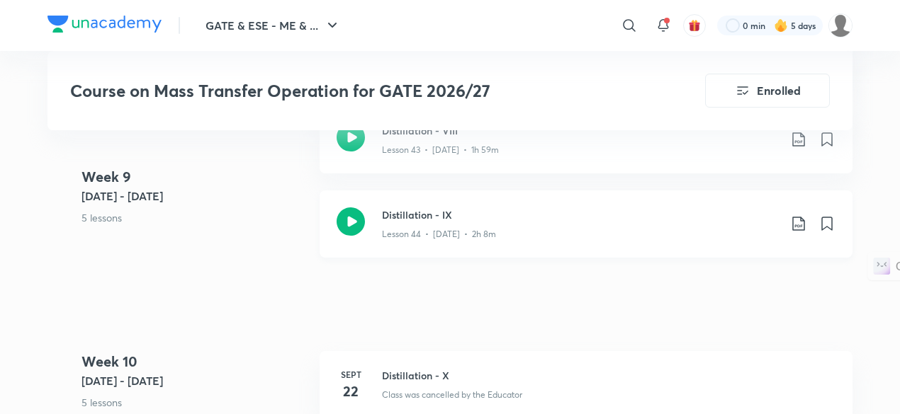  What do you see at coordinates (694, 26) in the screenshot?
I see `img: avatar` at bounding box center [694, 26].